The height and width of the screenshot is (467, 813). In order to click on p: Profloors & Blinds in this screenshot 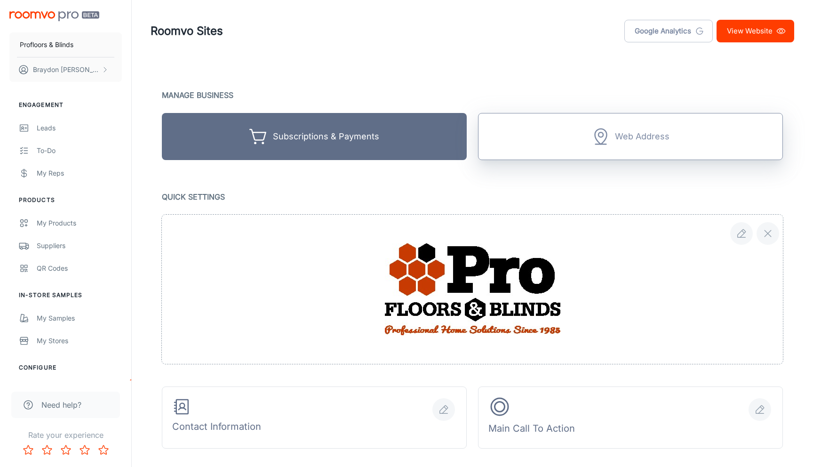, I will do `click(47, 45)`.